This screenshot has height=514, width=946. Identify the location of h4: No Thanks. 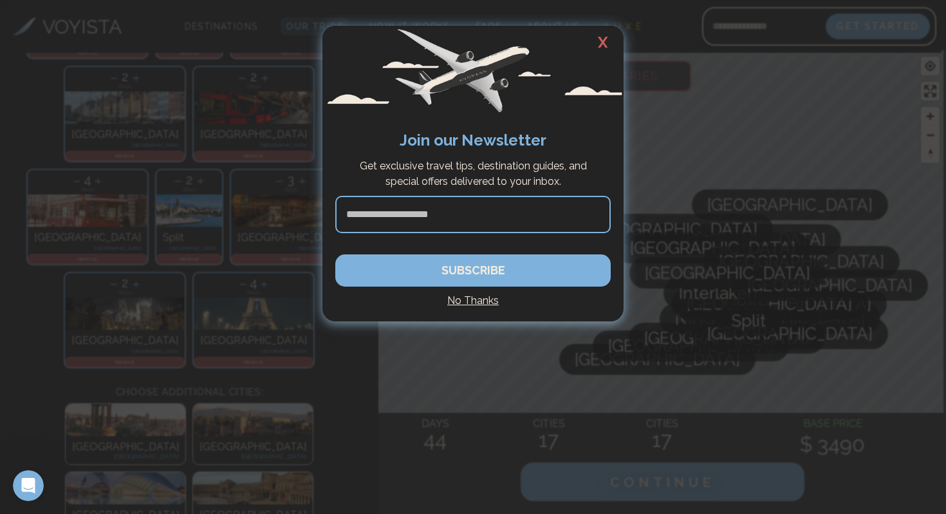
(473, 301).